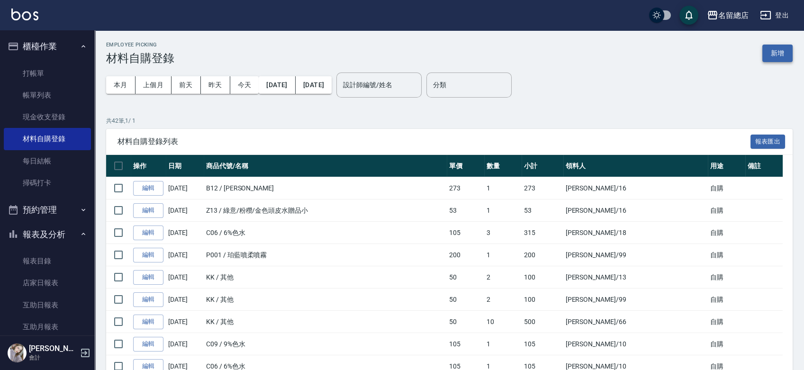 The image size is (804, 370). Describe the element at coordinates (47, 210) in the screenshot. I see `button: 預約管理` at that location.